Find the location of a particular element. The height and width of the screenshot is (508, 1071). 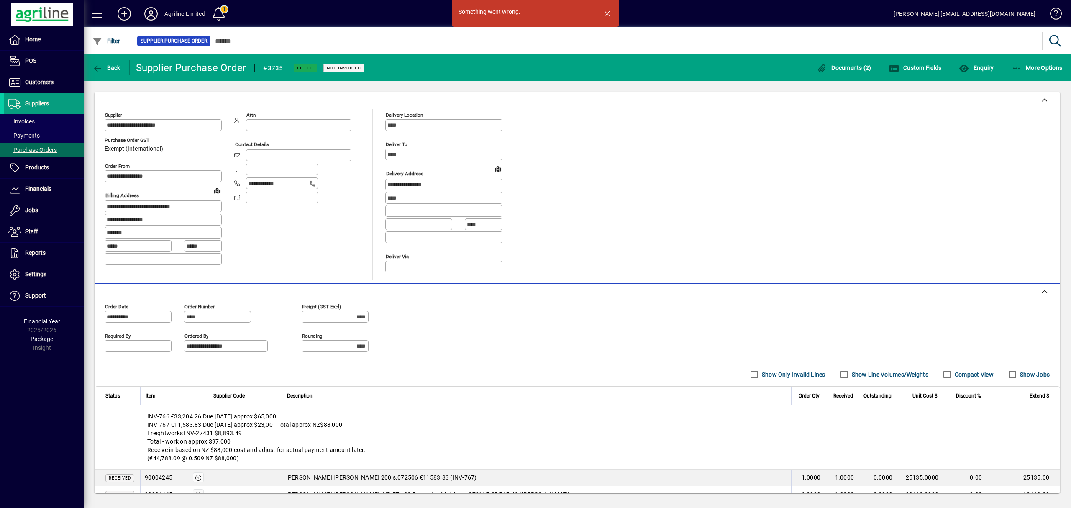

mat-label: Rounding is located at coordinates (312, 335).